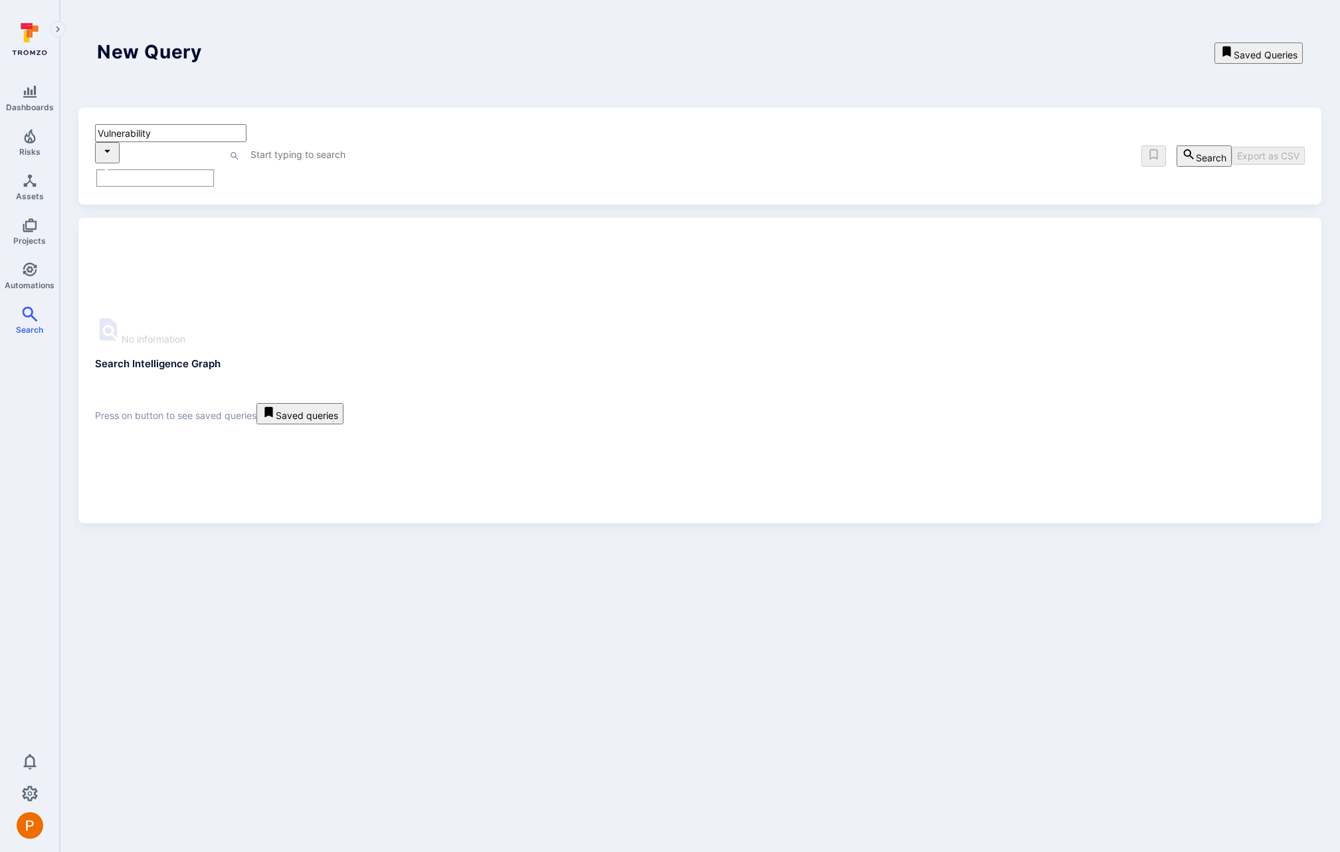  I want to click on textarea: Intelligence Graph search area, so click(656, 154).